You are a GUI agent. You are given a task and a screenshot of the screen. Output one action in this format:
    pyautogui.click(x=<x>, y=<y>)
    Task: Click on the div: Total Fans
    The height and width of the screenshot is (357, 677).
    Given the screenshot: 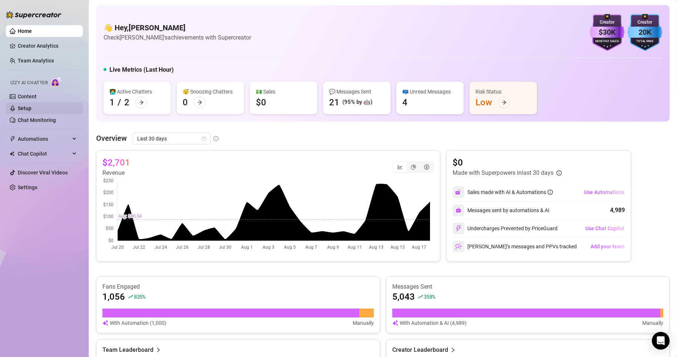 What is the action you would take?
    pyautogui.click(x=645, y=41)
    